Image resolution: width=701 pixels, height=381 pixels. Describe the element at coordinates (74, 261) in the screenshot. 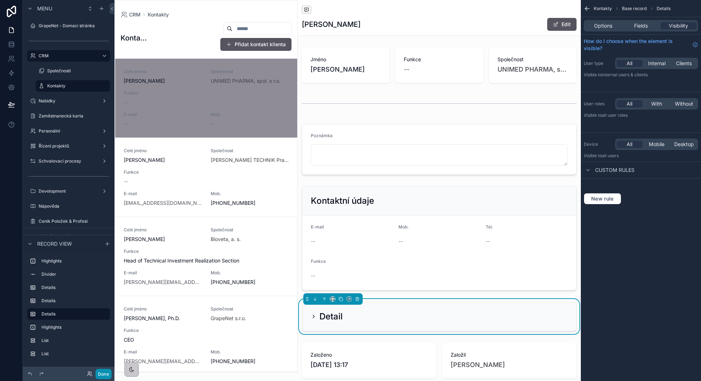

I see `label: Highlights` at that location.